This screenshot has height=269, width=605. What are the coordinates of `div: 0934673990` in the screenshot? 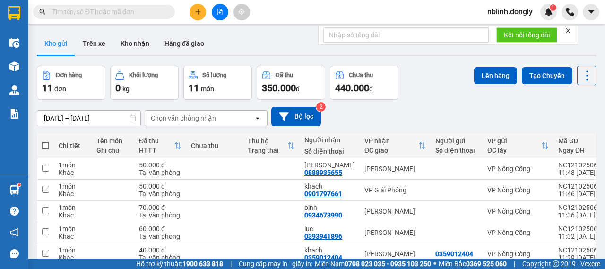 It's located at (323, 215).